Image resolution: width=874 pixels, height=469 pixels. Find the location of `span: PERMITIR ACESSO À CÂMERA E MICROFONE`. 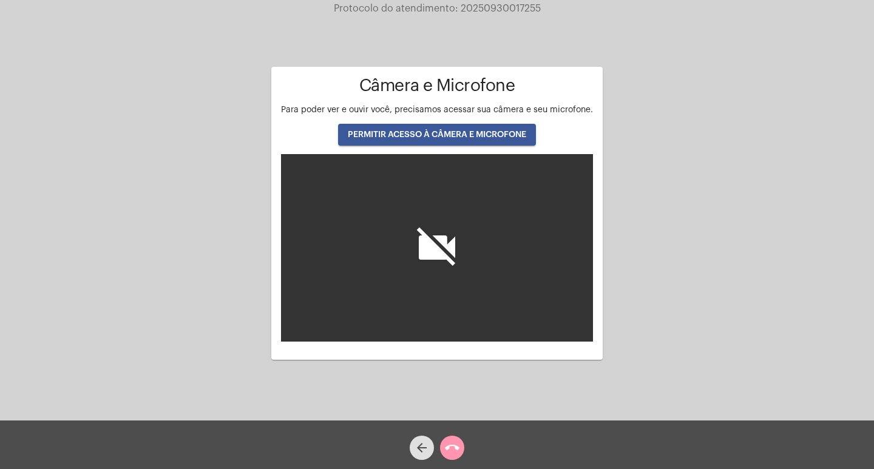

span: PERMITIR ACESSO À CÂMERA E MICROFONE is located at coordinates (437, 135).